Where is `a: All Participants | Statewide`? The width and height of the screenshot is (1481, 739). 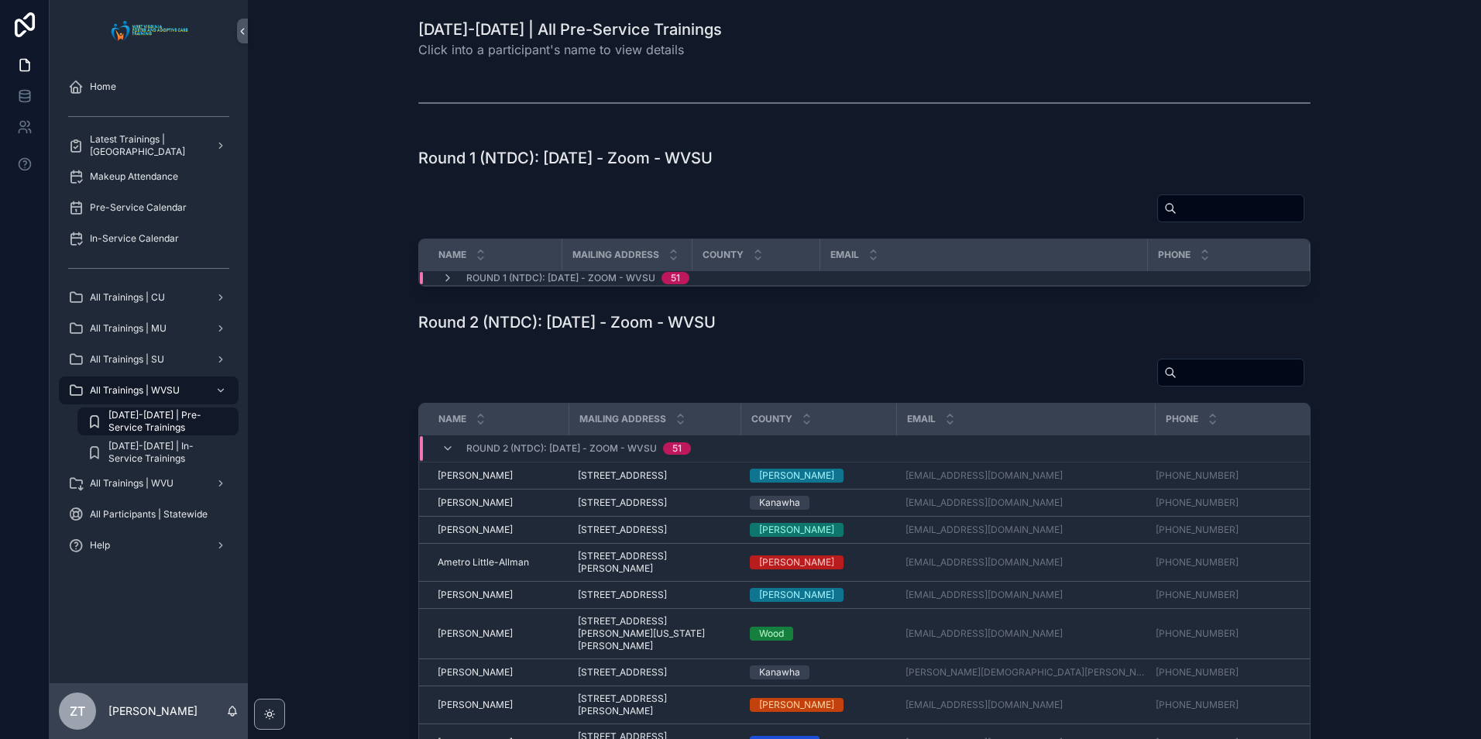 a: All Participants | Statewide is located at coordinates (149, 514).